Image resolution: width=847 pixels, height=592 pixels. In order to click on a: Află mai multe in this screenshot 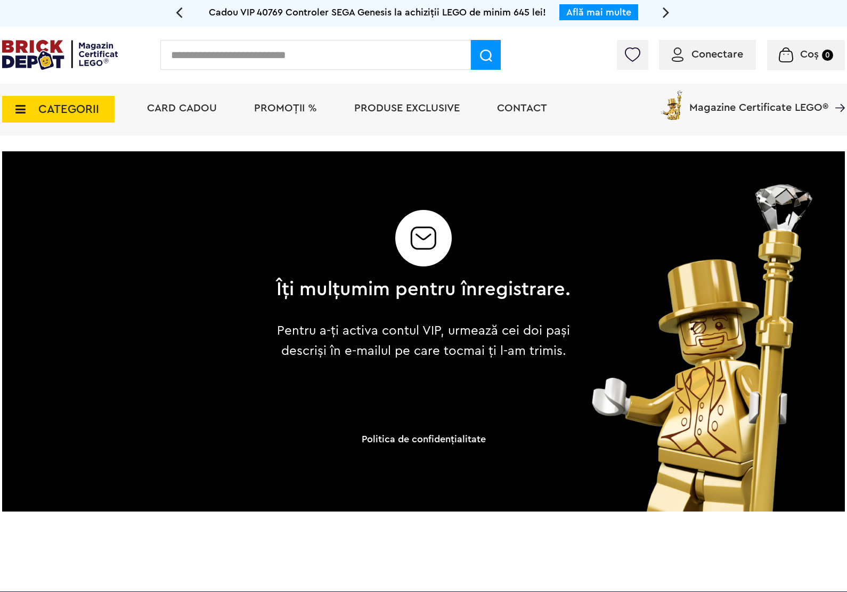, I will do `click(599, 12)`.